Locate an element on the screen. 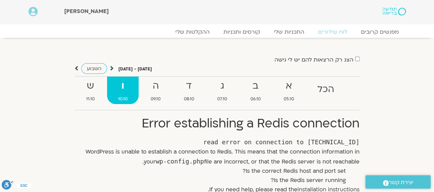  a: ה09.10 is located at coordinates (156, 90).